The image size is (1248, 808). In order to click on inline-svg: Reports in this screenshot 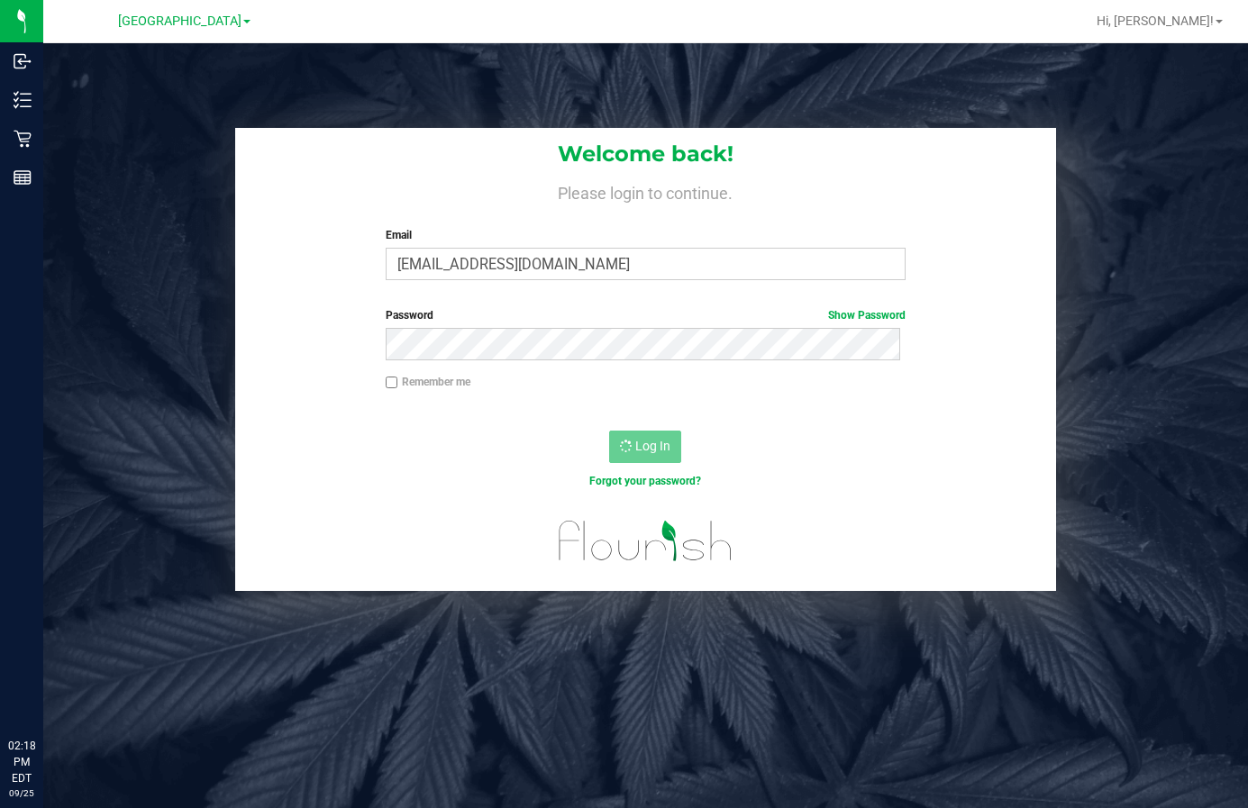, I will do `click(23, 177)`.